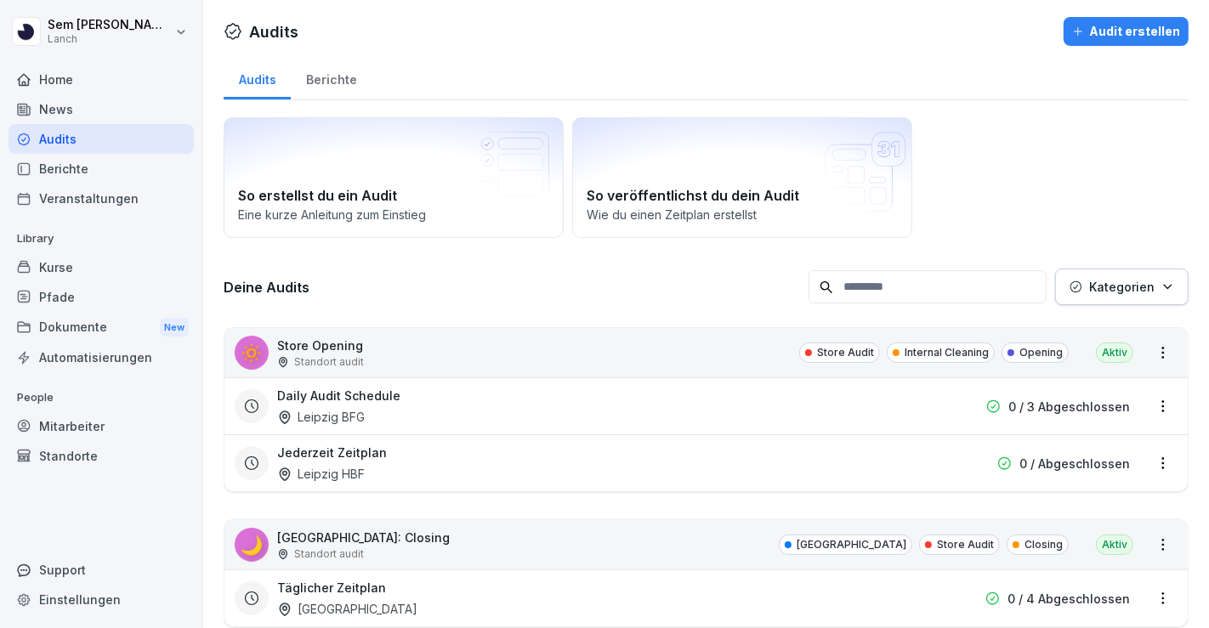  Describe the element at coordinates (101, 426) in the screenshot. I see `a: Mitarbeiter` at that location.